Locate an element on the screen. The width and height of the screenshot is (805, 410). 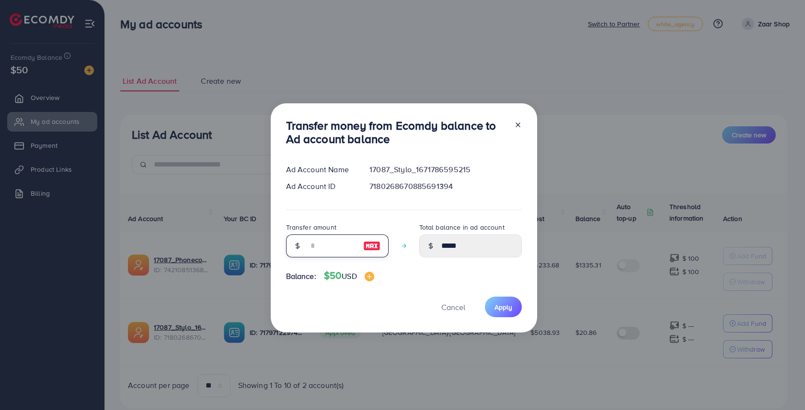
span: Apply is located at coordinates (503, 307).